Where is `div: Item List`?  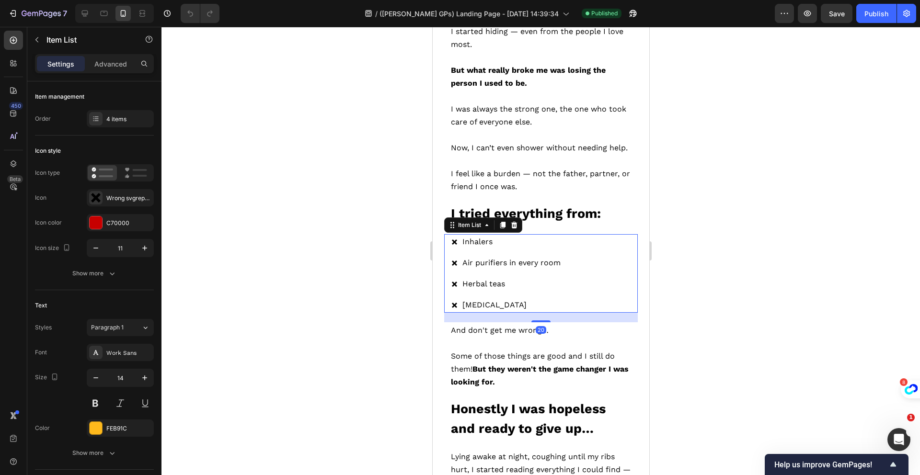
div: Item List is located at coordinates (37, 198).